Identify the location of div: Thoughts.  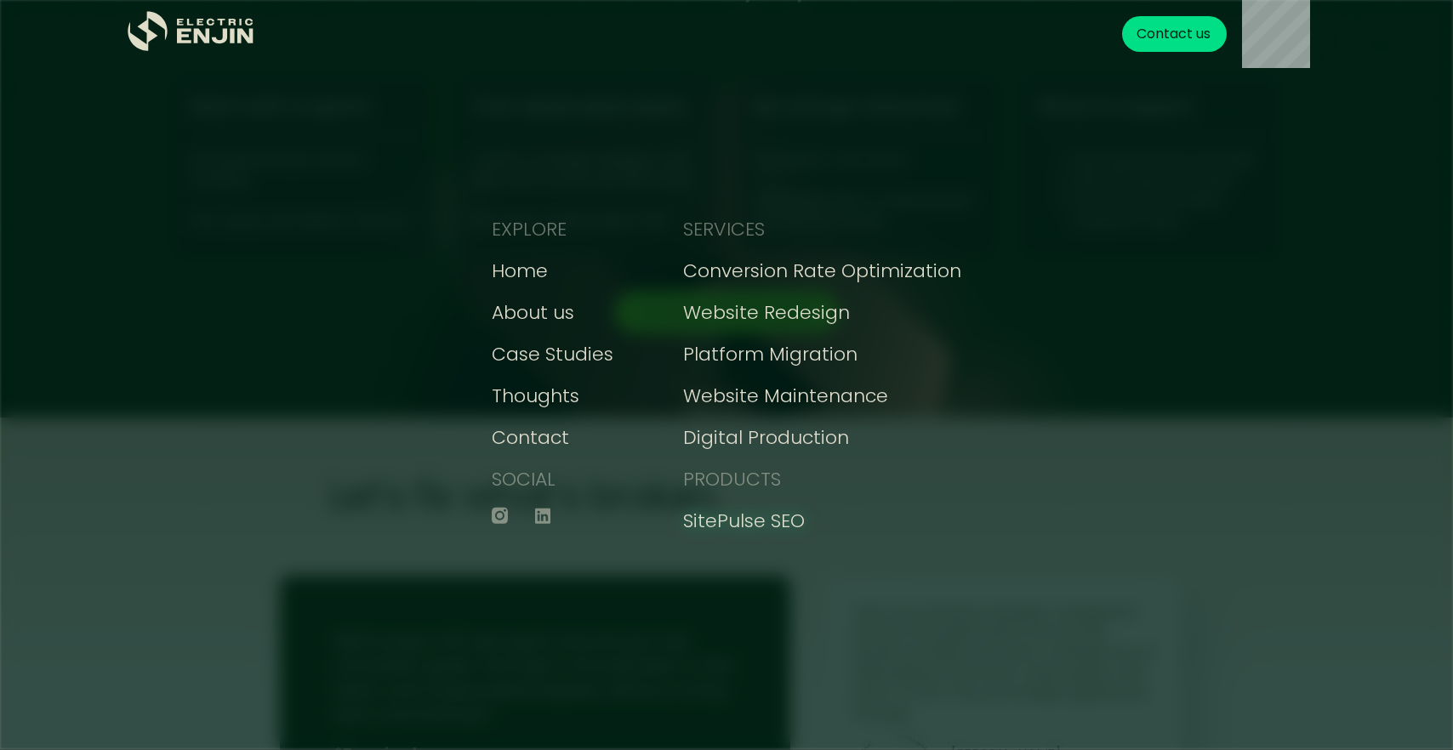
(535, 395).